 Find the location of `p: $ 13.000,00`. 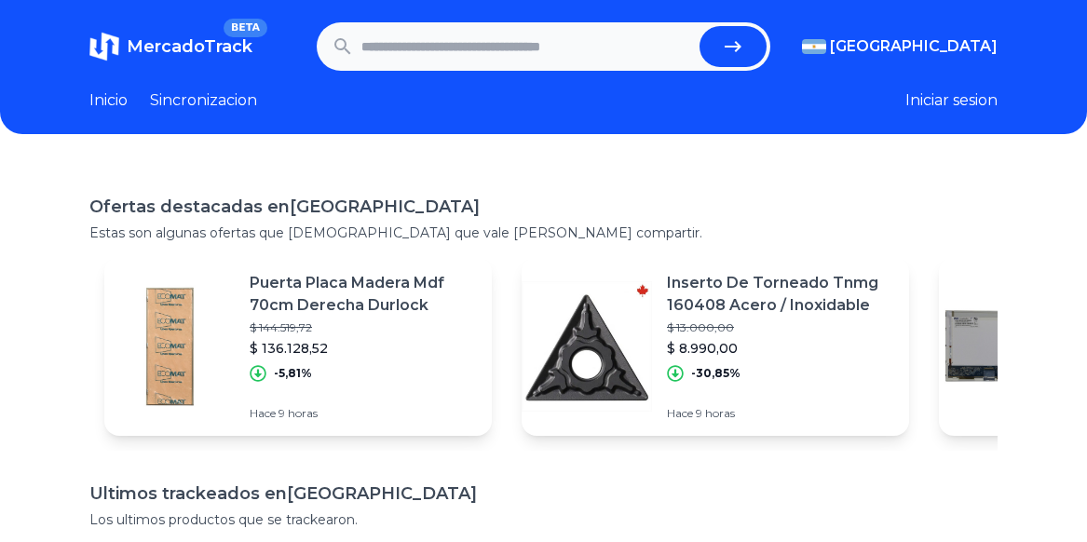

p: $ 13.000,00 is located at coordinates (780, 328).